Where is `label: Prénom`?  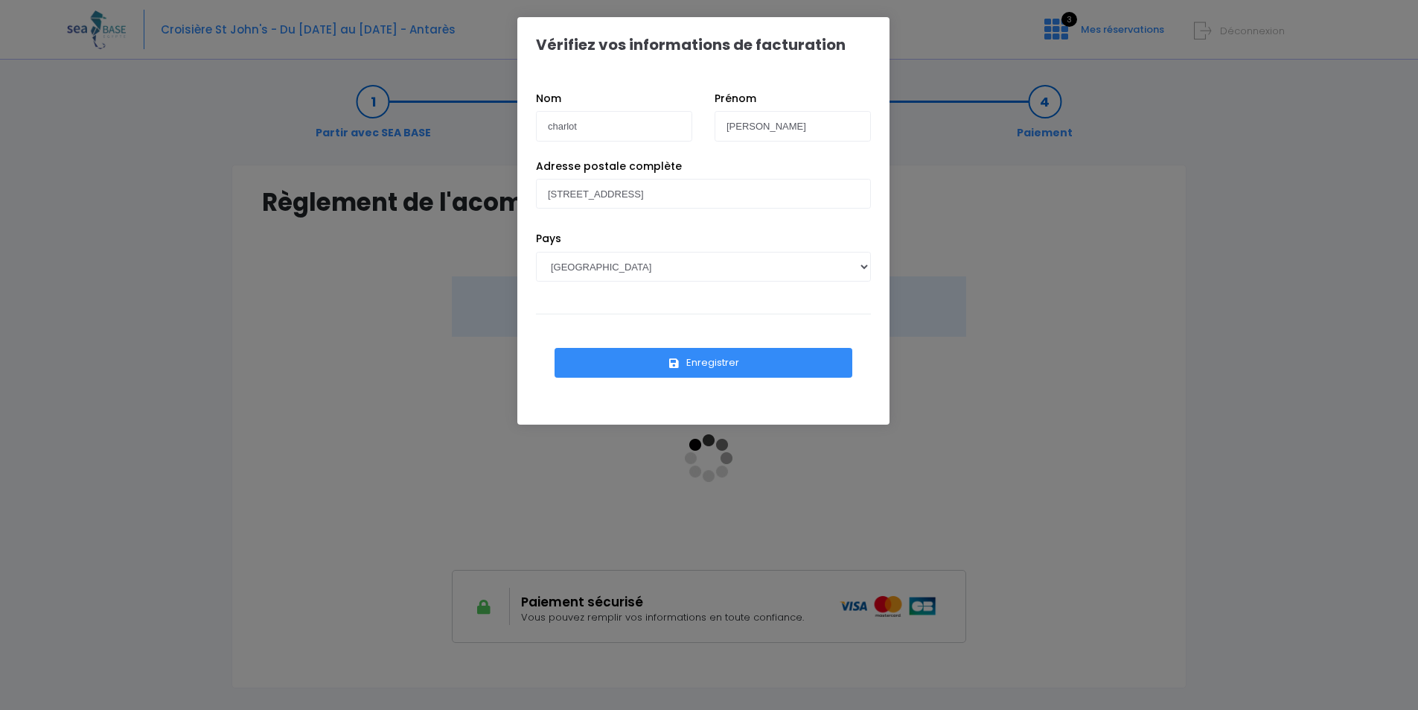
label: Prénom is located at coordinates (736, 98).